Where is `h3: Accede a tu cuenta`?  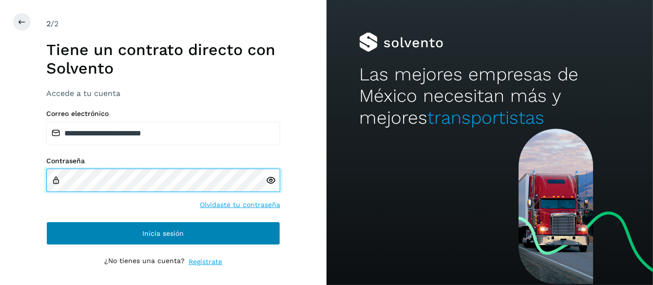 h3: Accede a tu cuenta is located at coordinates (163, 93).